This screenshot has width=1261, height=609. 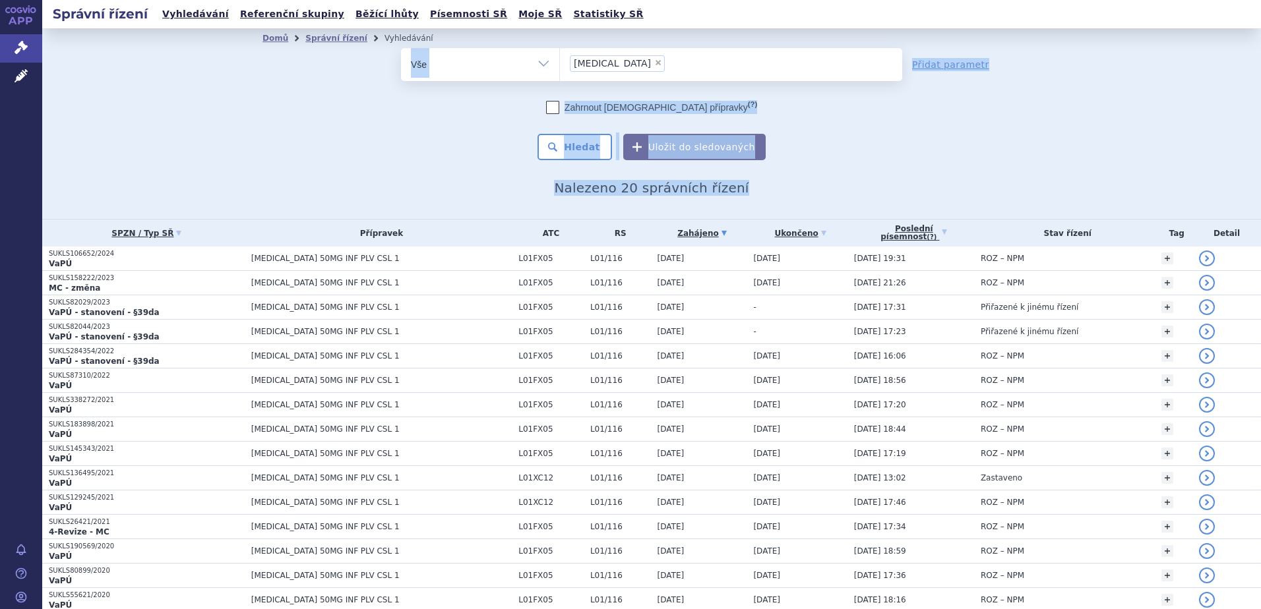 What do you see at coordinates (1227, 233) in the screenshot?
I see `th: Detail` at bounding box center [1227, 233].